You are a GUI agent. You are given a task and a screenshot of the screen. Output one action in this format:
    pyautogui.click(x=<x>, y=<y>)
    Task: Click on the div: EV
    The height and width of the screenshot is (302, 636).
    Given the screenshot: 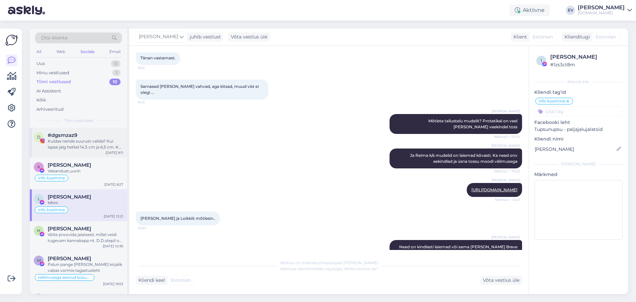 What is the action you would take?
    pyautogui.click(x=570, y=10)
    